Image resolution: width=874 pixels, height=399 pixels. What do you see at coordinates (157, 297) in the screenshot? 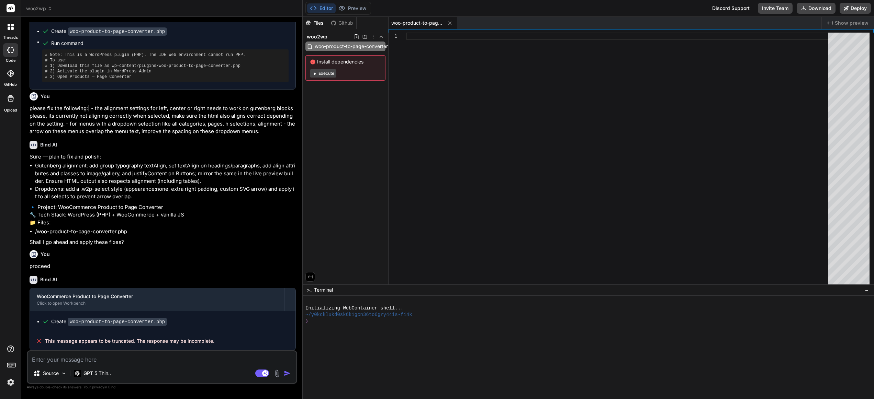
I see `div: WooCommerce Product to Page Converter` at bounding box center [157, 297].